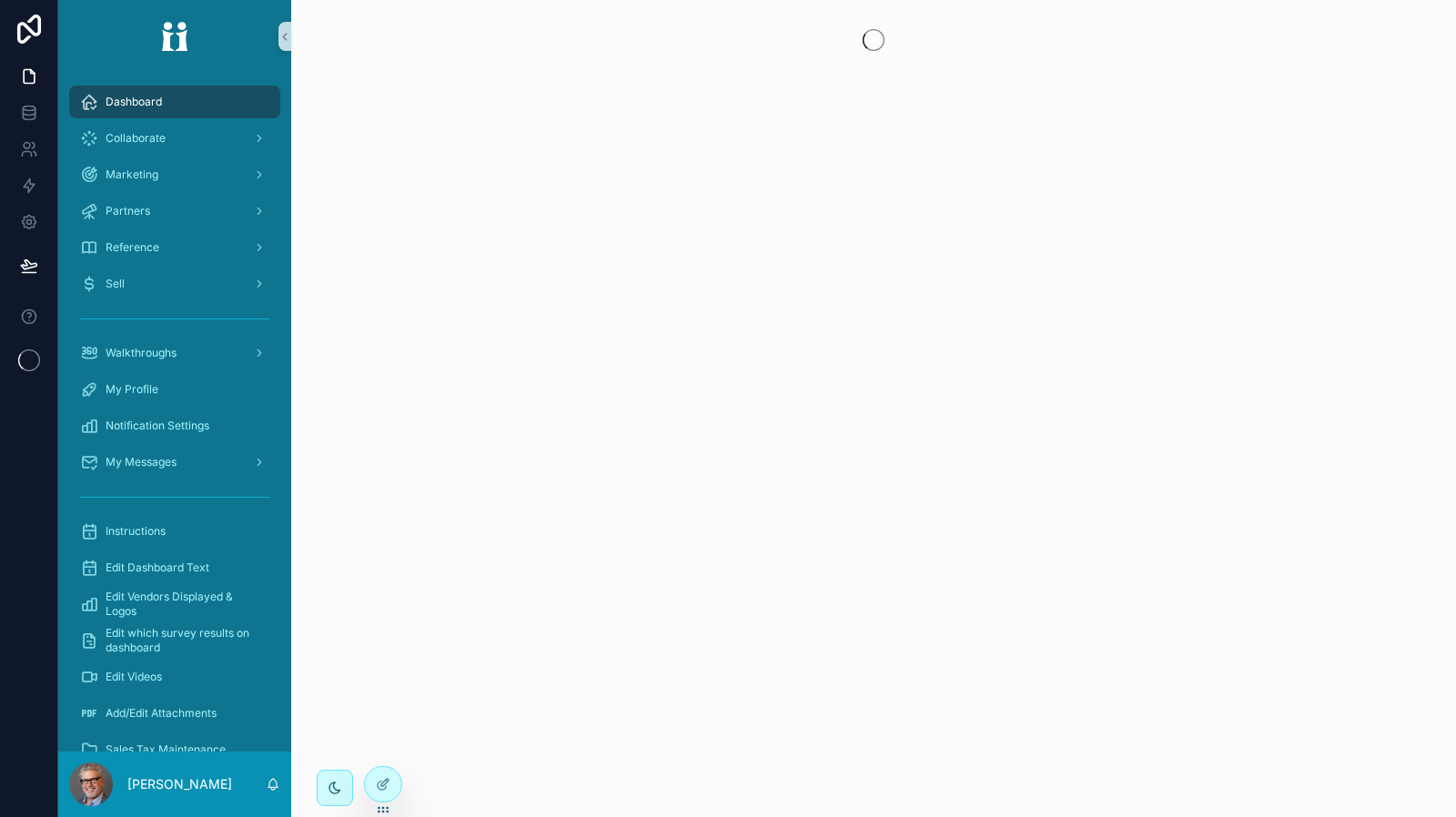  Describe the element at coordinates (136, 531) in the screenshot. I see `span: Instructions` at that location.